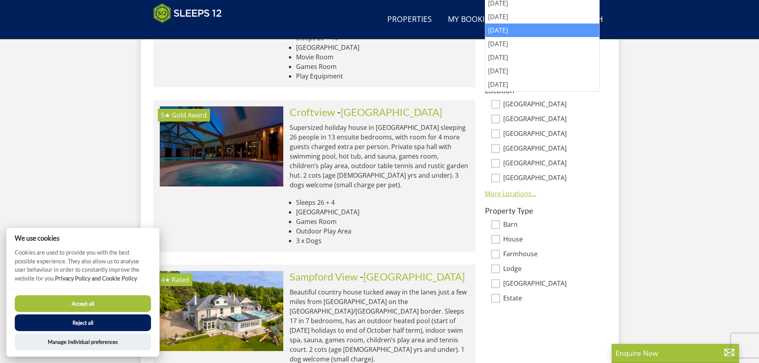 This screenshot has height=363, width=759. Describe the element at coordinates (222, 311) in the screenshot. I see `a: 4★ Rated` at that location.